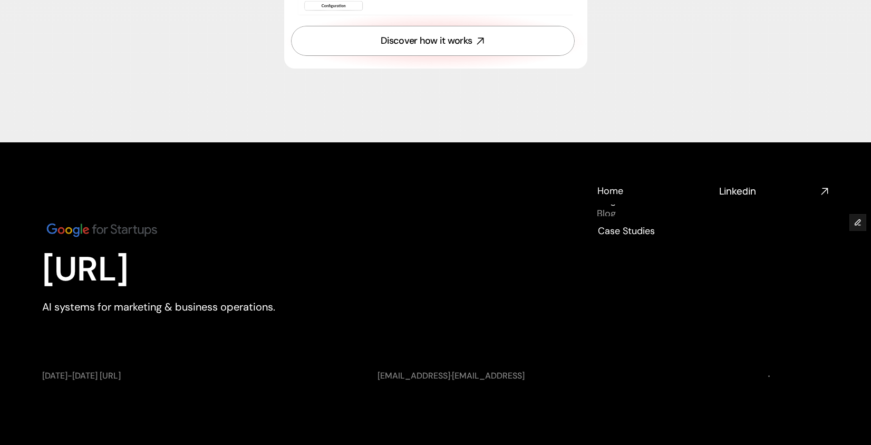 Image resolution: width=871 pixels, height=445 pixels. I want to click on nav: Footer navigation, so click(652, 210).